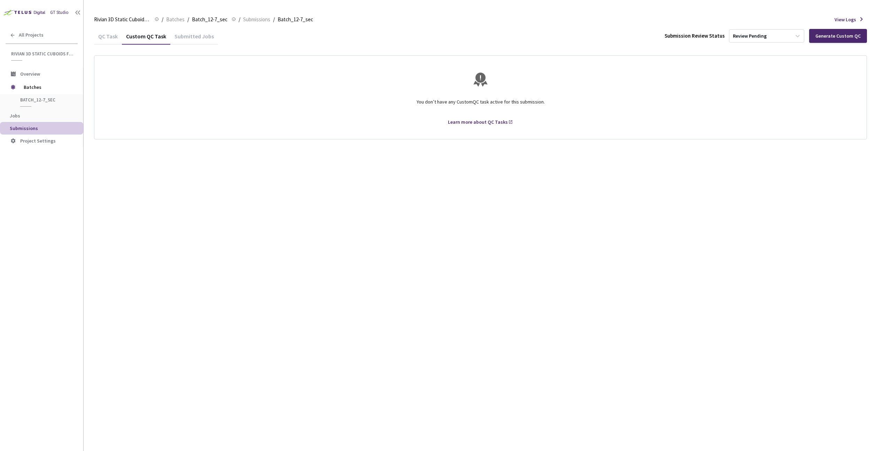  What do you see at coordinates (108, 39) in the screenshot?
I see `div: QC Task` at bounding box center [108, 39].